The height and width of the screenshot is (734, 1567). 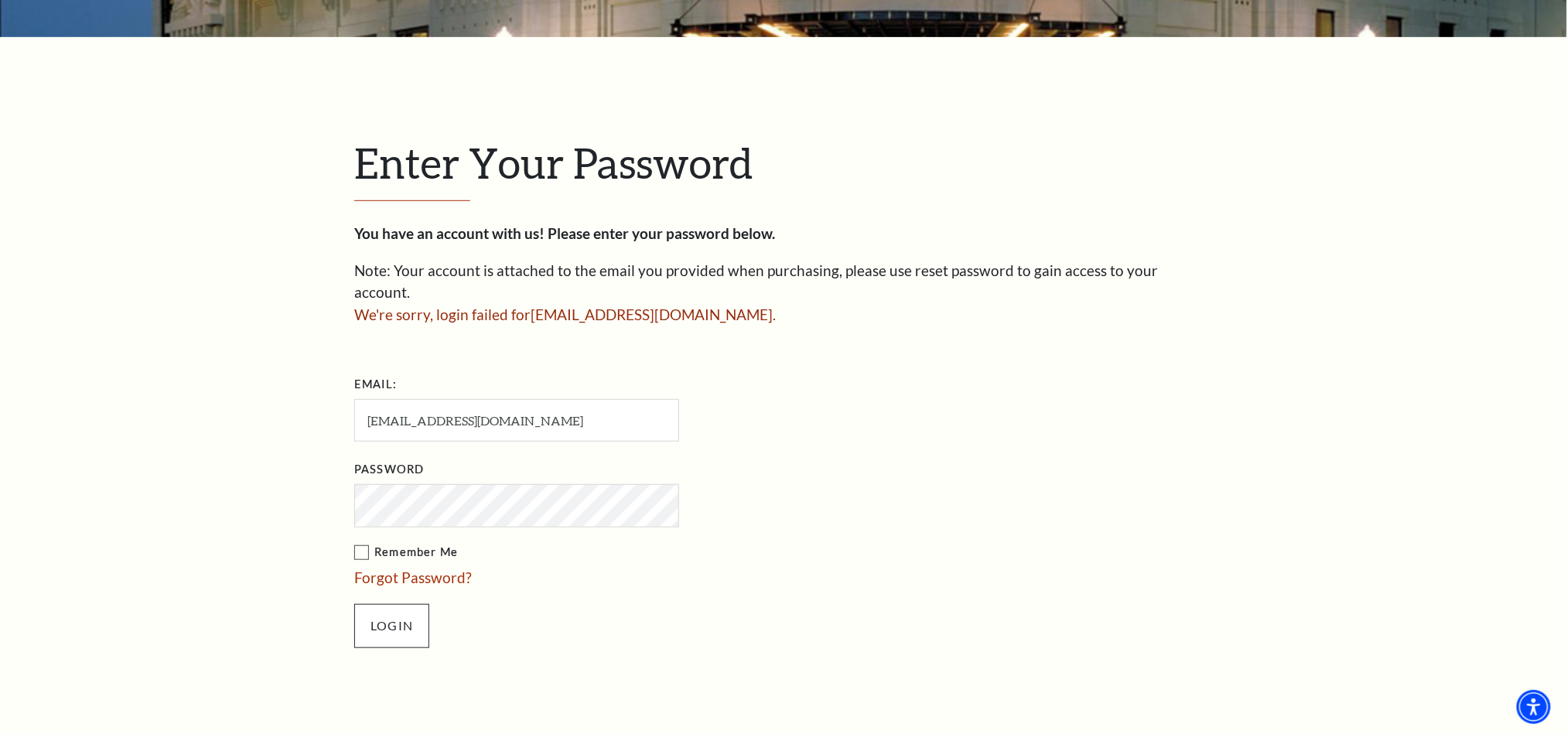 I want to click on p: Note: Your account is attached to the email you provided when purchasing, please use reset passwo..., so click(x=784, y=282).